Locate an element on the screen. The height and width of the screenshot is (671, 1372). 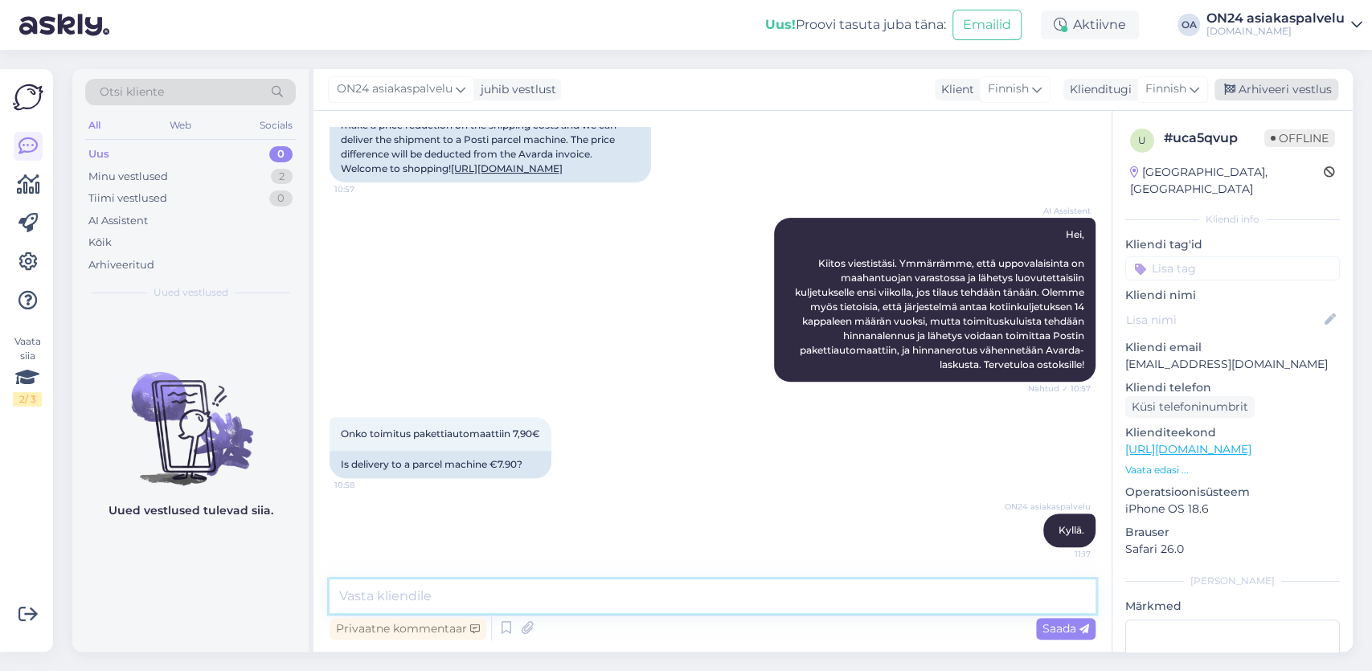
div: 2 / 3 is located at coordinates (27, 399).